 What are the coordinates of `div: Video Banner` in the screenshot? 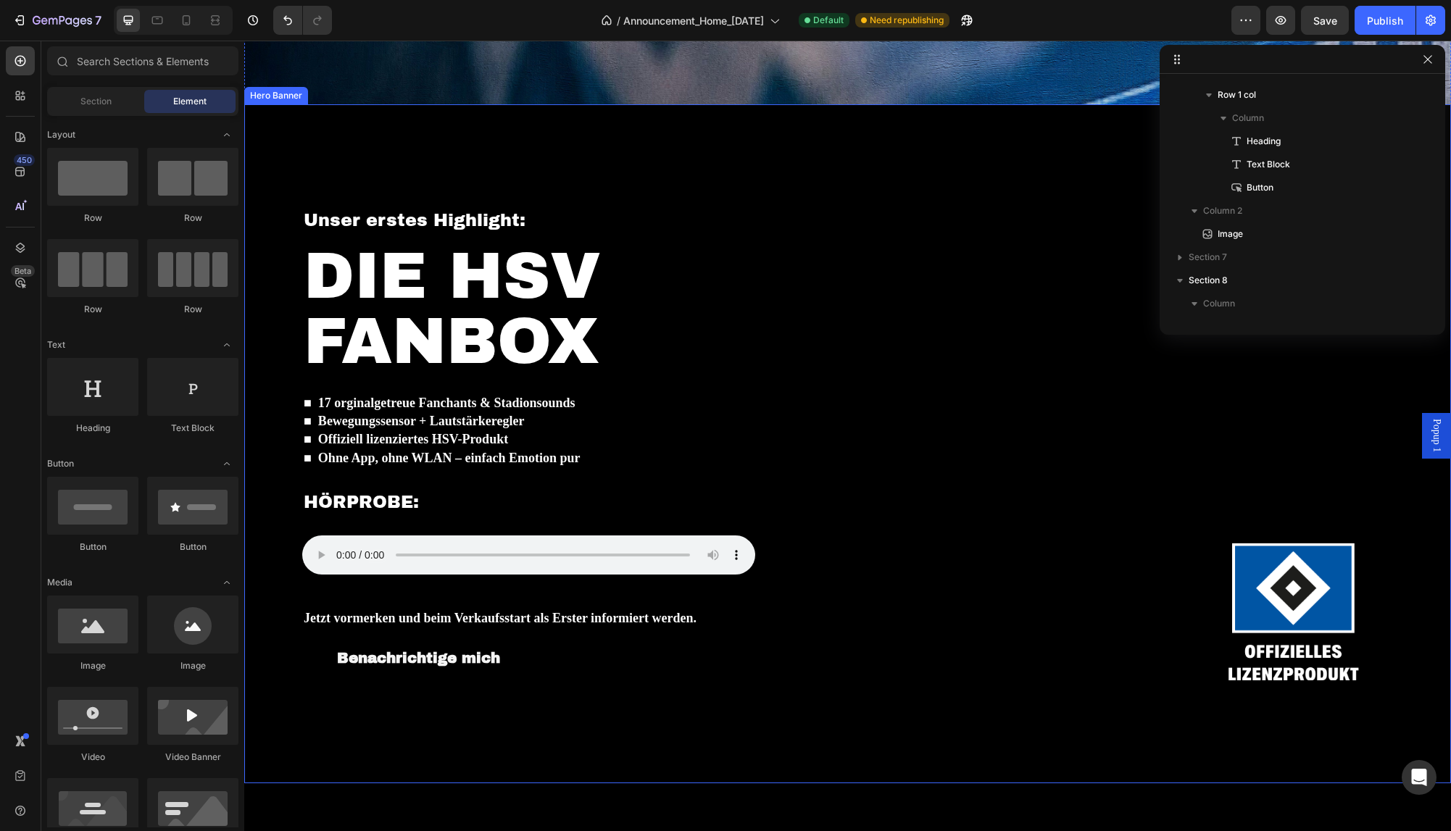 It's located at (193, 757).